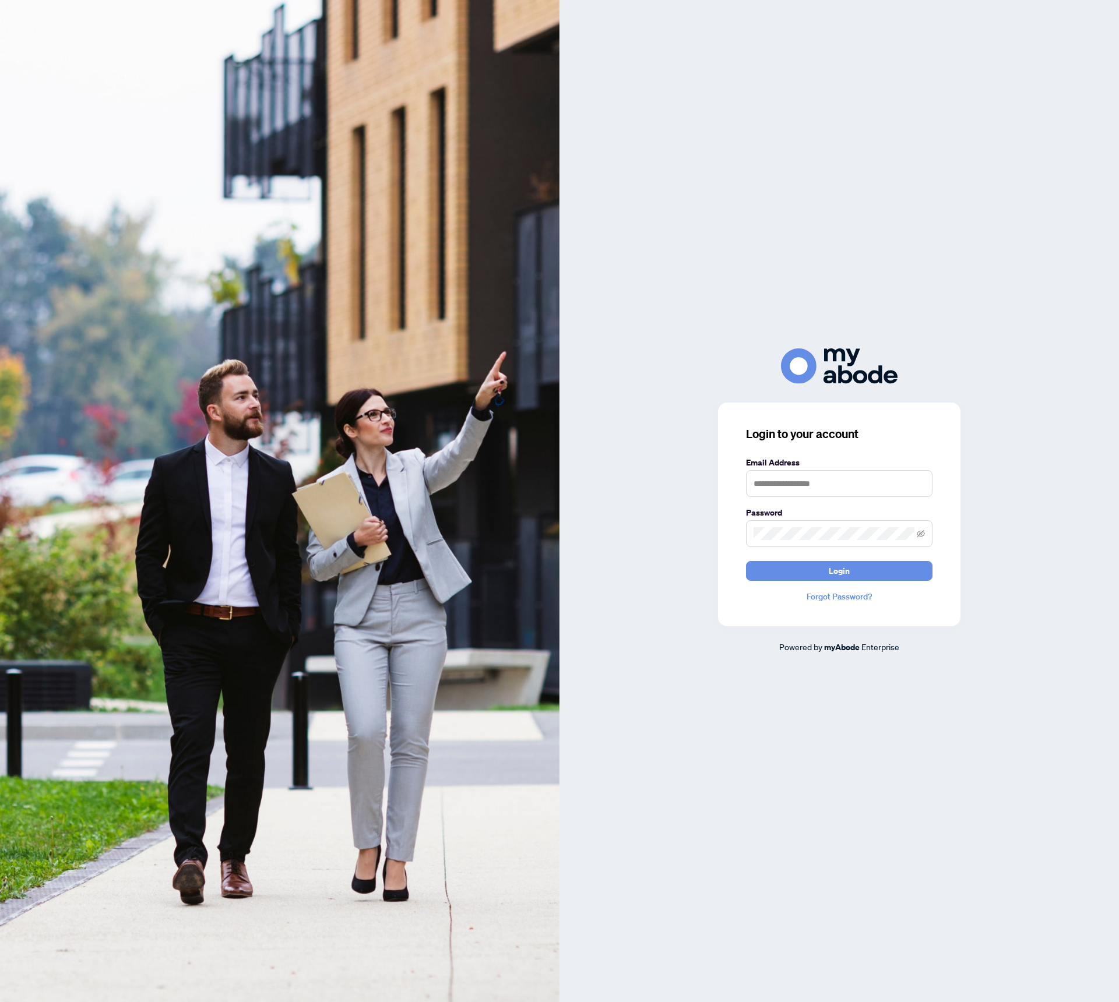 The height and width of the screenshot is (1002, 1119). Describe the element at coordinates (839, 463) in the screenshot. I see `label: Email Address` at that location.